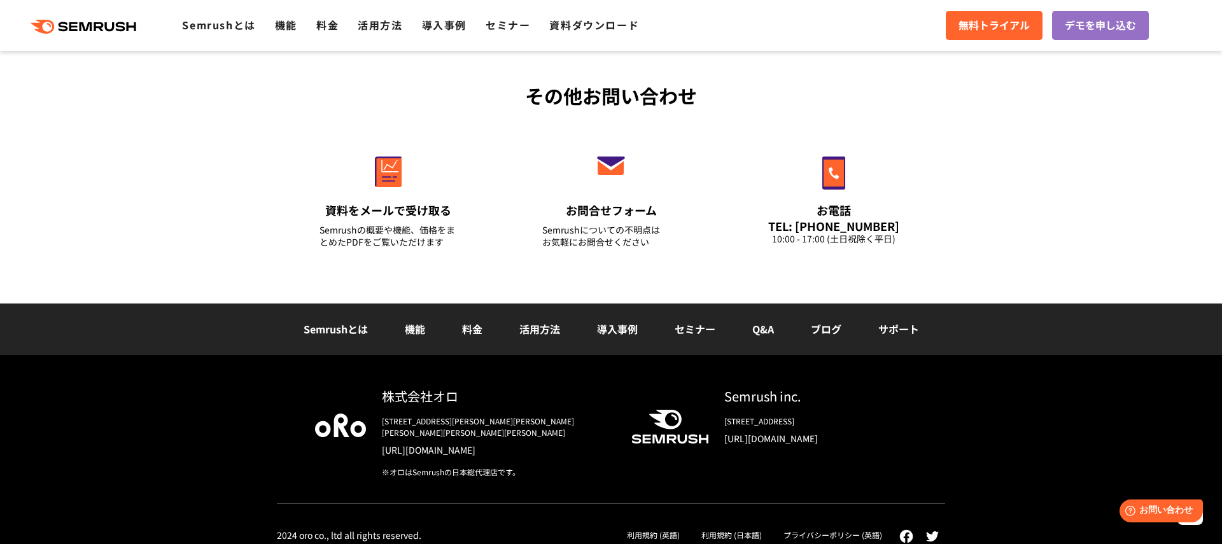  Describe the element at coordinates (994, 25) in the screenshot. I see `span: 無料トライアル` at that location.